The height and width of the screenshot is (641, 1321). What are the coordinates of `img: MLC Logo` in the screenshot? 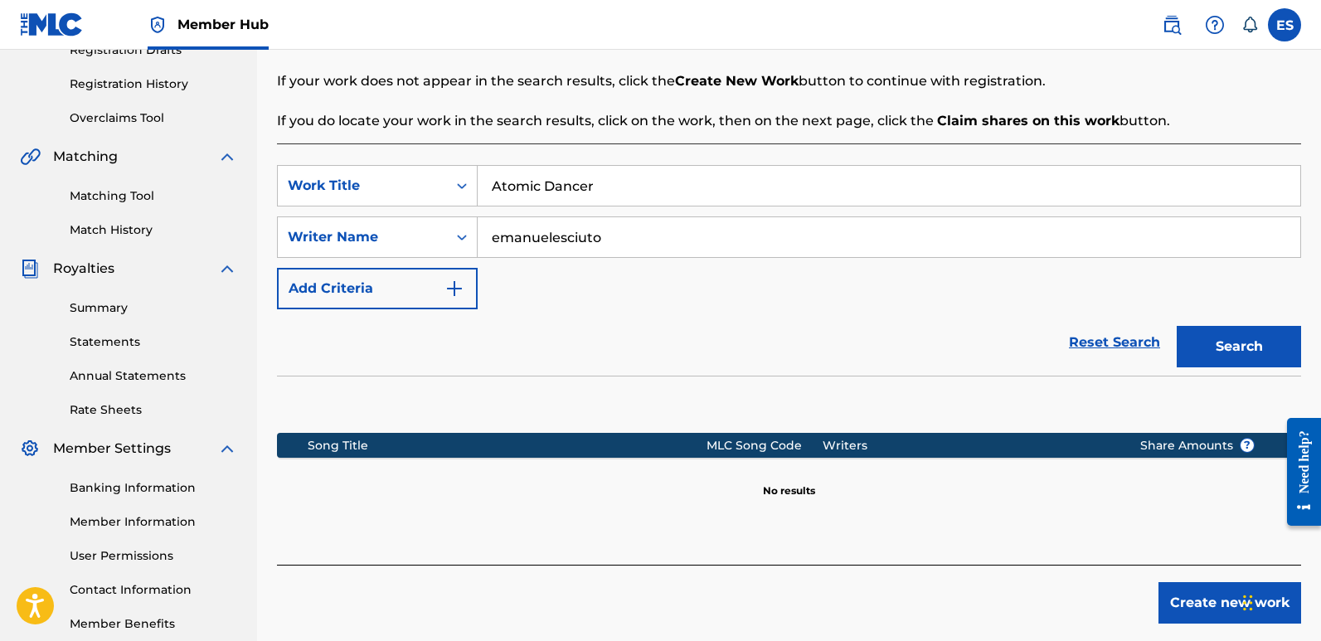 It's located at (51, 24).